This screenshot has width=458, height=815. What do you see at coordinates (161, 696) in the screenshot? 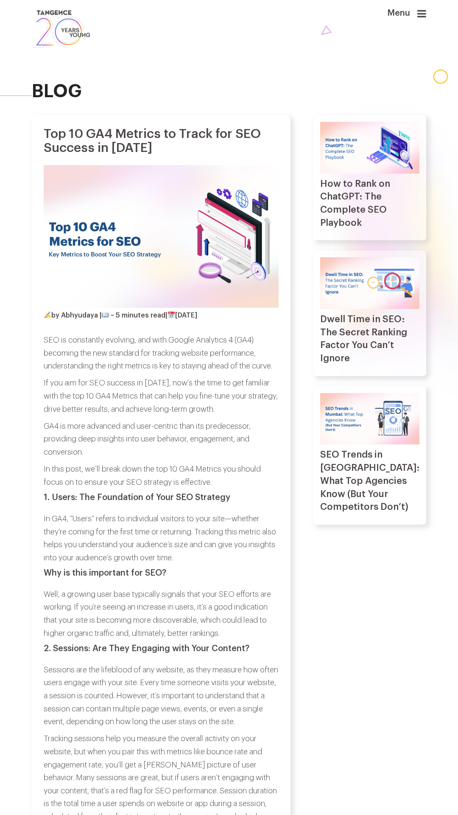
I see `p: Sessions are the lifeblood of any website, as they measure how often users engage with your site....` at bounding box center [161, 696].